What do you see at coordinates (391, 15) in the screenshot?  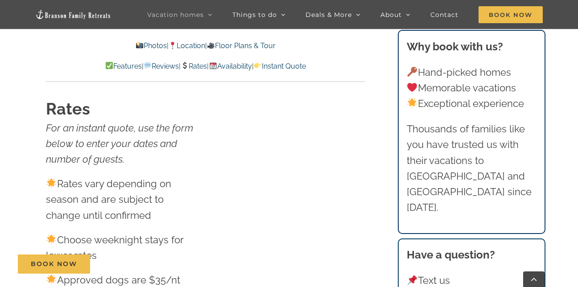 I see `span: About` at bounding box center [391, 15].